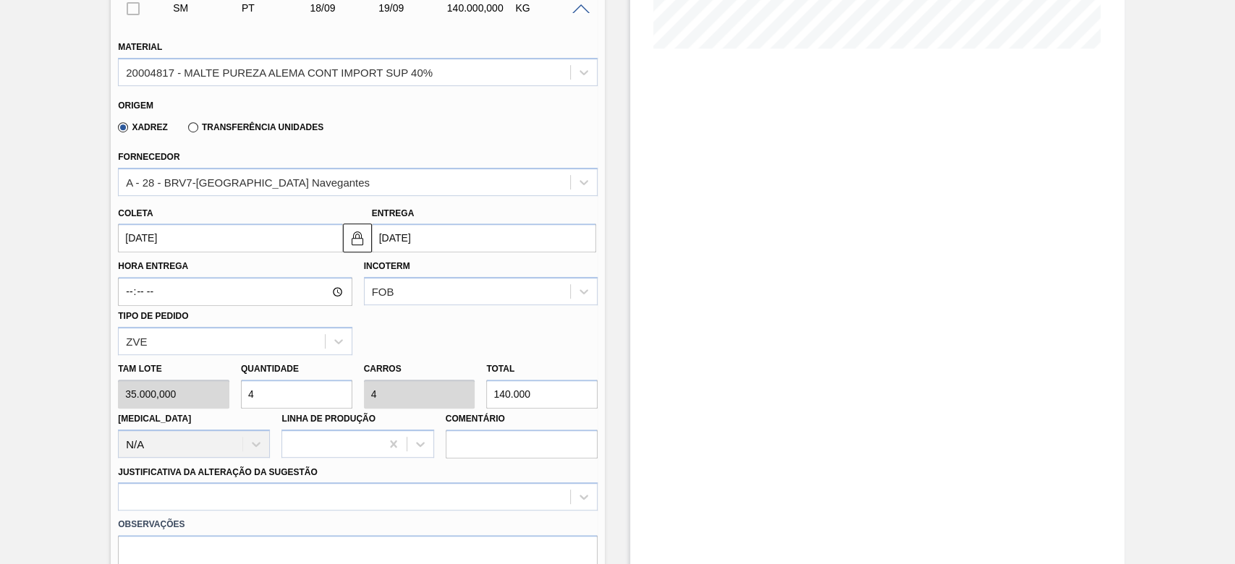 This screenshot has height=564, width=1235. Describe the element at coordinates (174, 369) in the screenshot. I see `label: Tam lote` at that location.